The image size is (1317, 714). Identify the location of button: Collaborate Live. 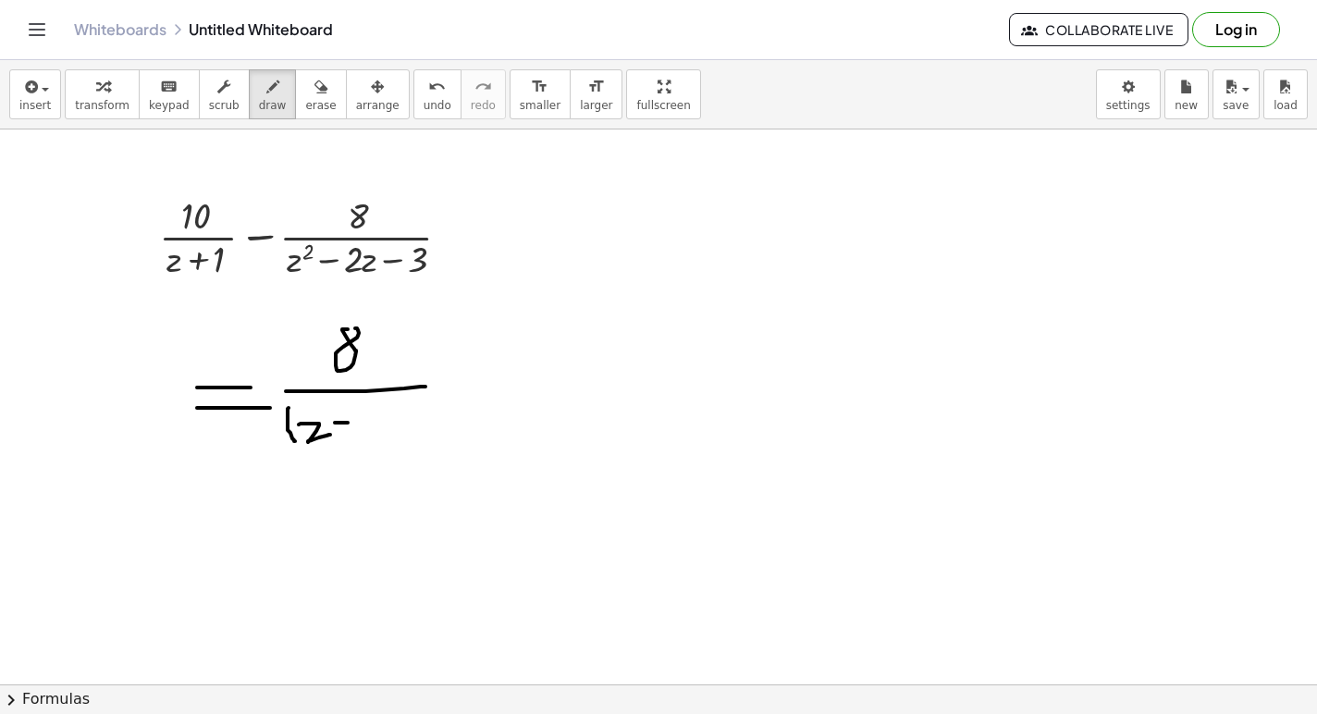
(1098, 30).